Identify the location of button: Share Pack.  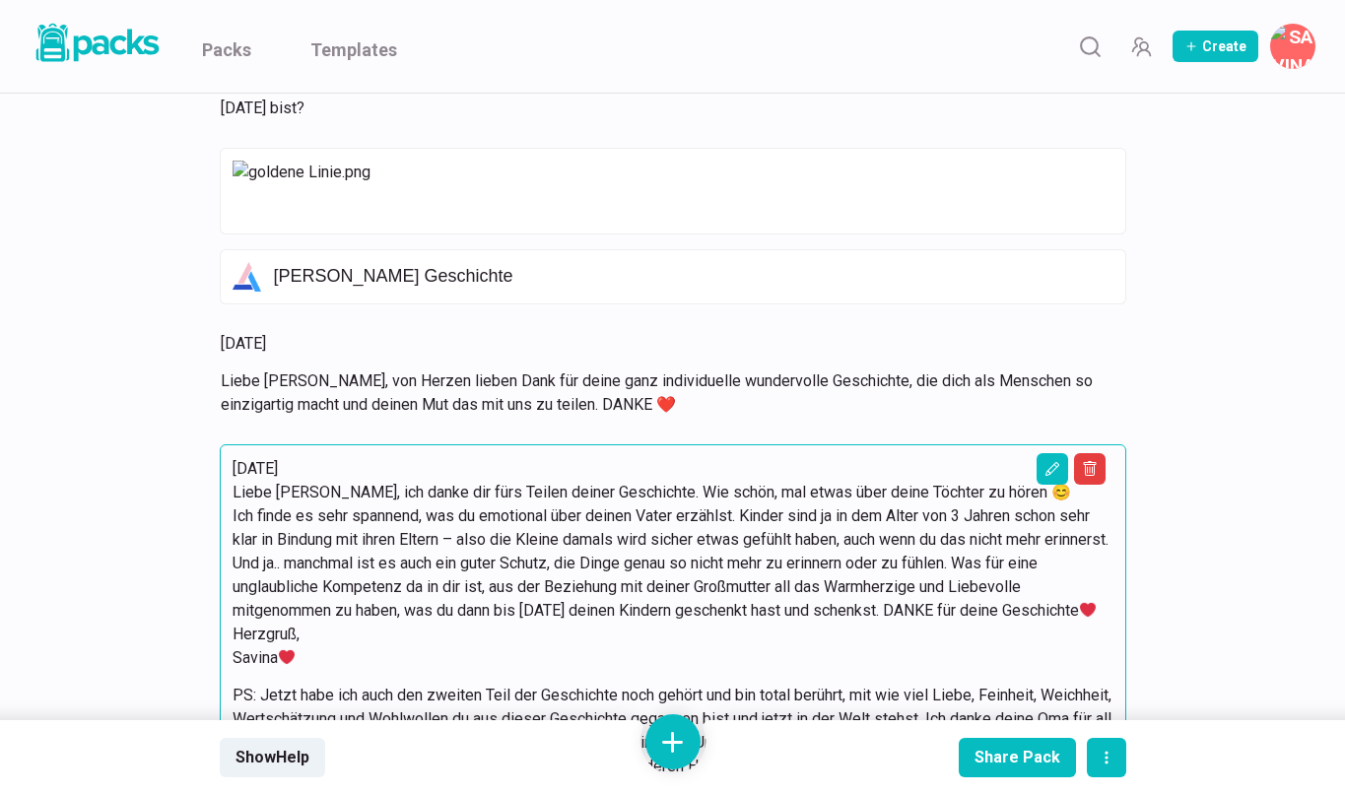
(1017, 758).